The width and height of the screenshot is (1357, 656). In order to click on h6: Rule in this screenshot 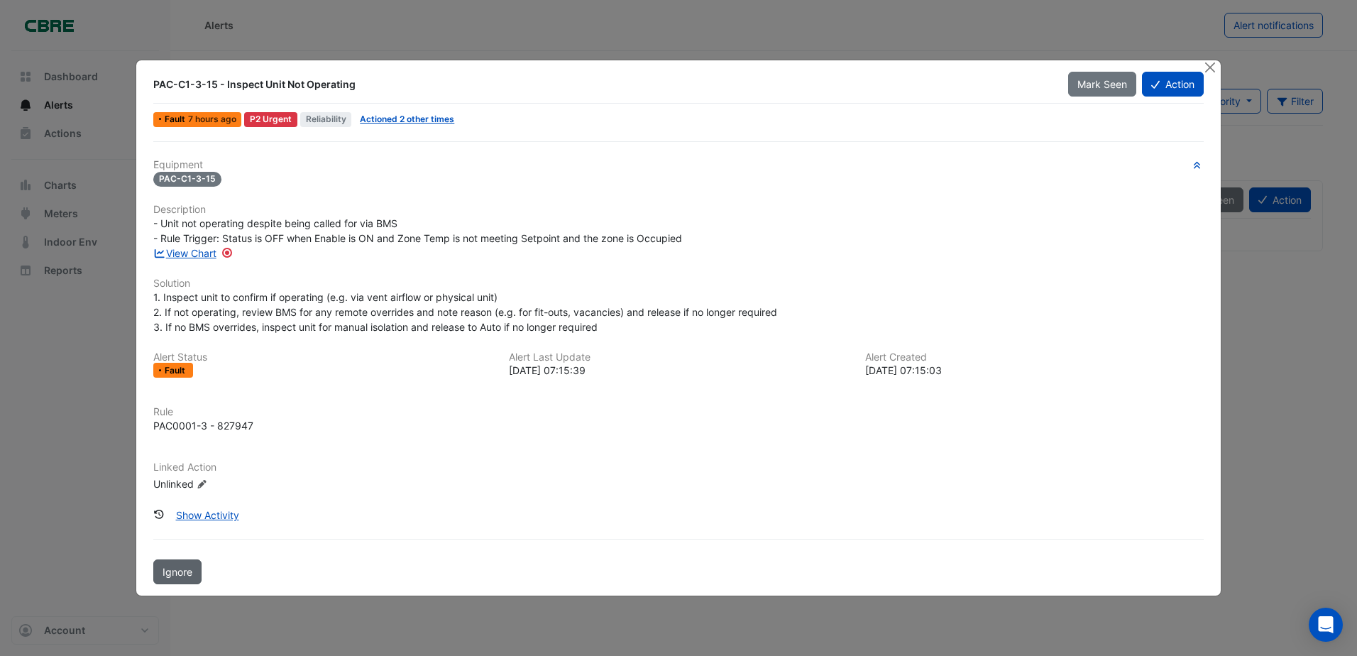, I will do `click(678, 412)`.